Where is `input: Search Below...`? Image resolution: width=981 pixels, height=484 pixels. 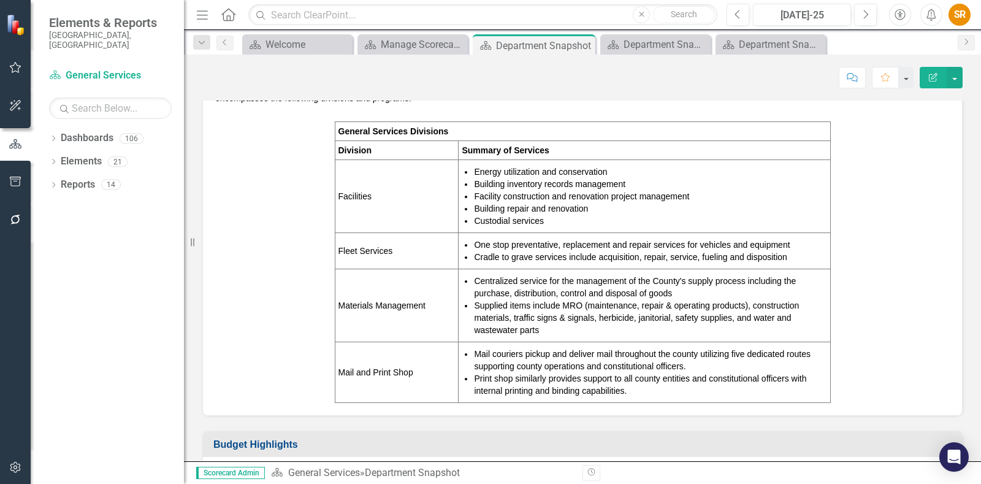
input: Search Below... is located at coordinates (110, 108).